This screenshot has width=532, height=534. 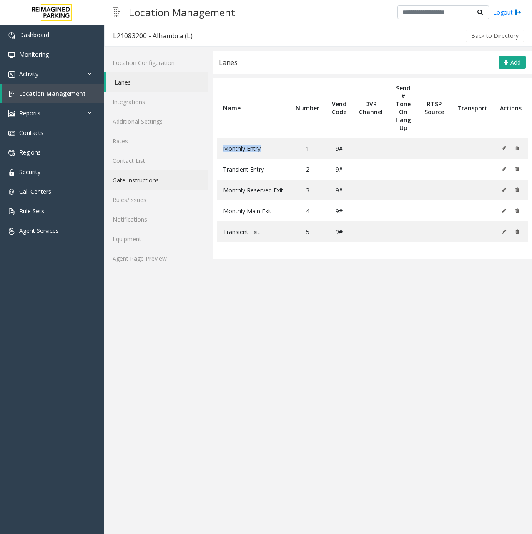 I want to click on span: Agent Services, so click(x=39, y=230).